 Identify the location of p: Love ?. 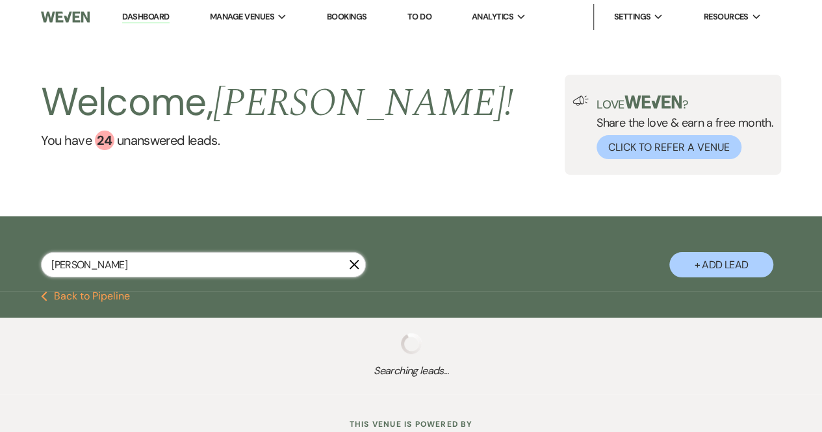
(685, 103).